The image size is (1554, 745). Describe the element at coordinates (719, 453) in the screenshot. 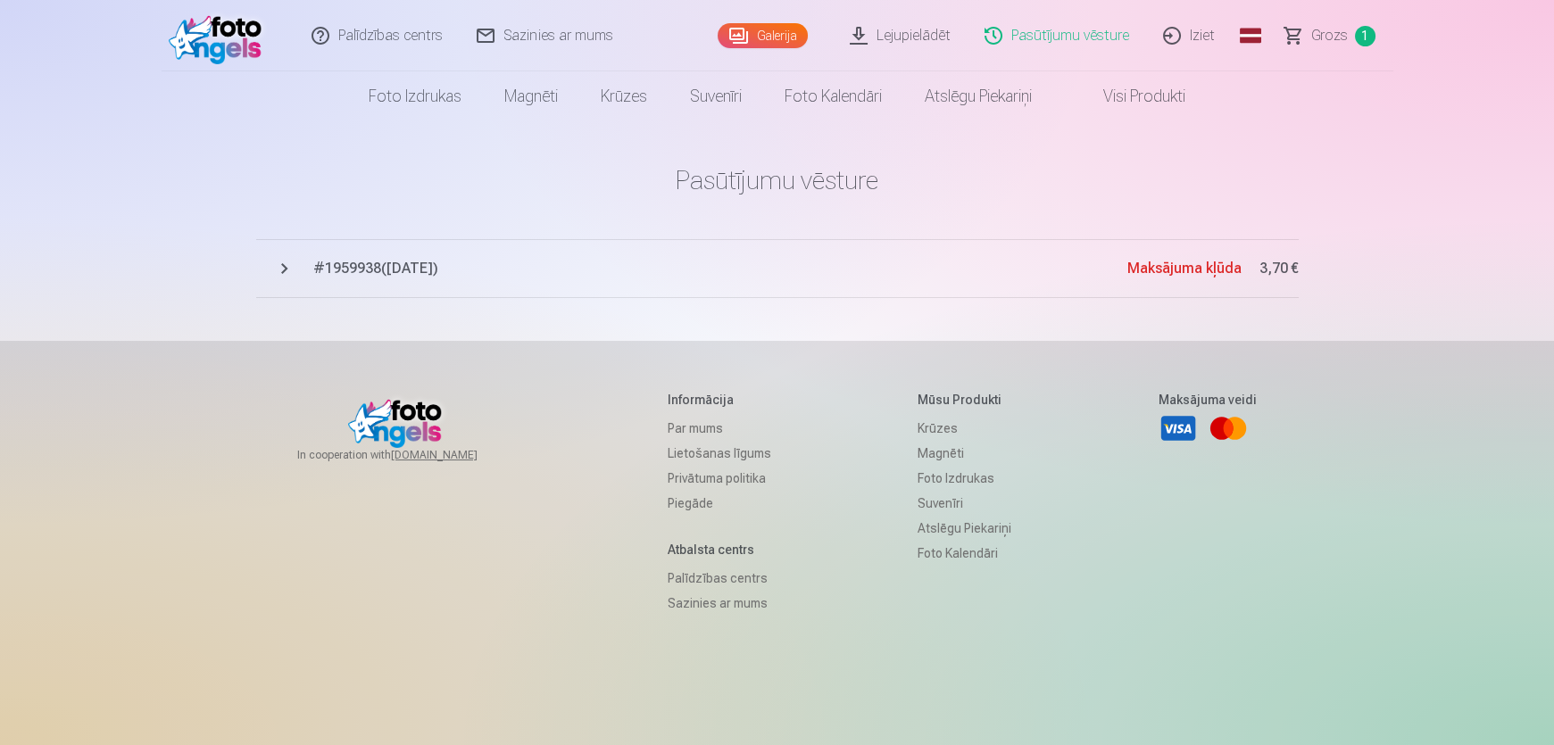

I see `a: Lietošanas līgums` at that location.